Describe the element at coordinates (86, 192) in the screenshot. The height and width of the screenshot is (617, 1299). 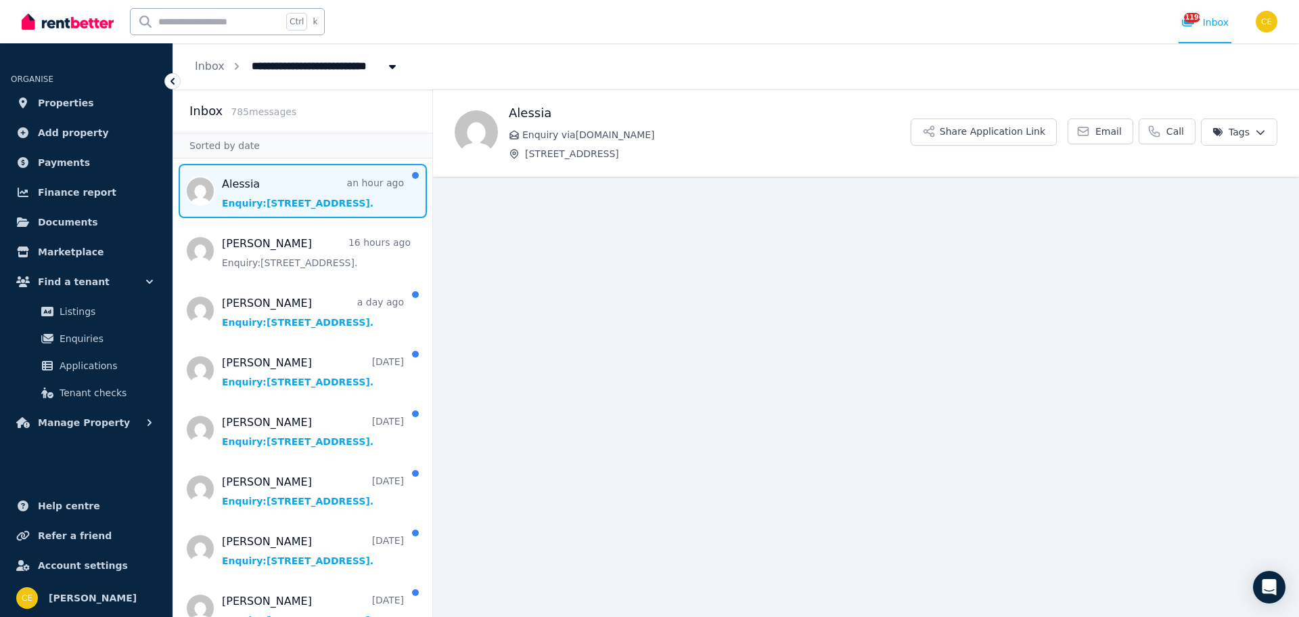
I see `a: Finance report` at that location.